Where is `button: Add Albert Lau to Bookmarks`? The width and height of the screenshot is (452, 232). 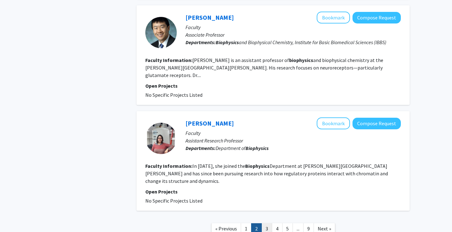
button: Add Albert Lau to Bookmarks is located at coordinates (333, 18).